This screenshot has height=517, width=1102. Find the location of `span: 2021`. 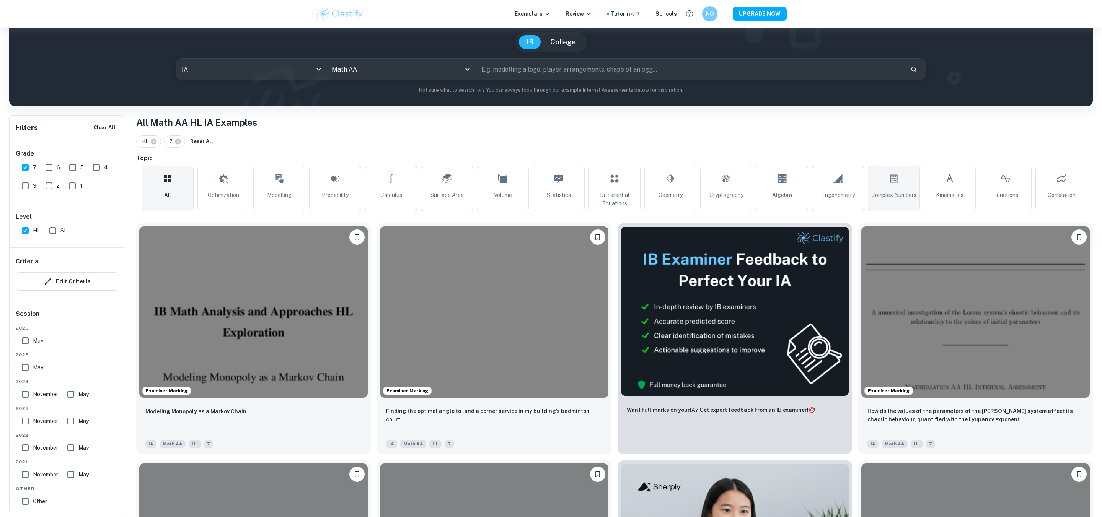

span: 2021 is located at coordinates (67, 462).